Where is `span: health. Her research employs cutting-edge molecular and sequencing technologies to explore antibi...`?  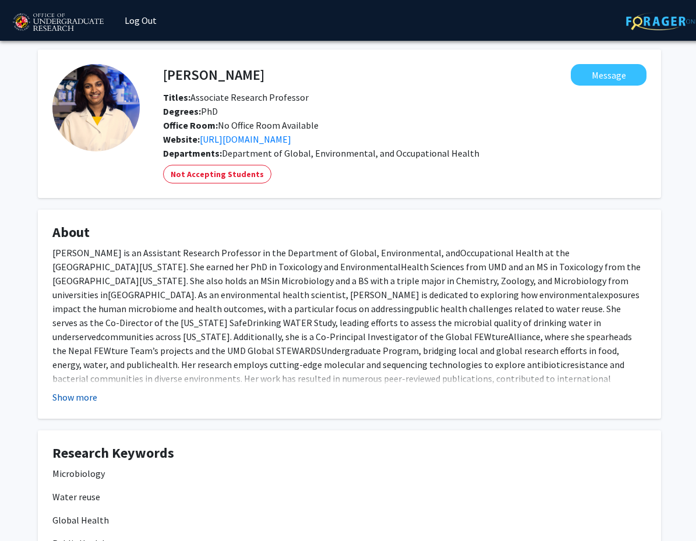
span: health. Her research employs cutting-edge molecular and sequencing technologies to explore antibi... is located at coordinates (359, 364).